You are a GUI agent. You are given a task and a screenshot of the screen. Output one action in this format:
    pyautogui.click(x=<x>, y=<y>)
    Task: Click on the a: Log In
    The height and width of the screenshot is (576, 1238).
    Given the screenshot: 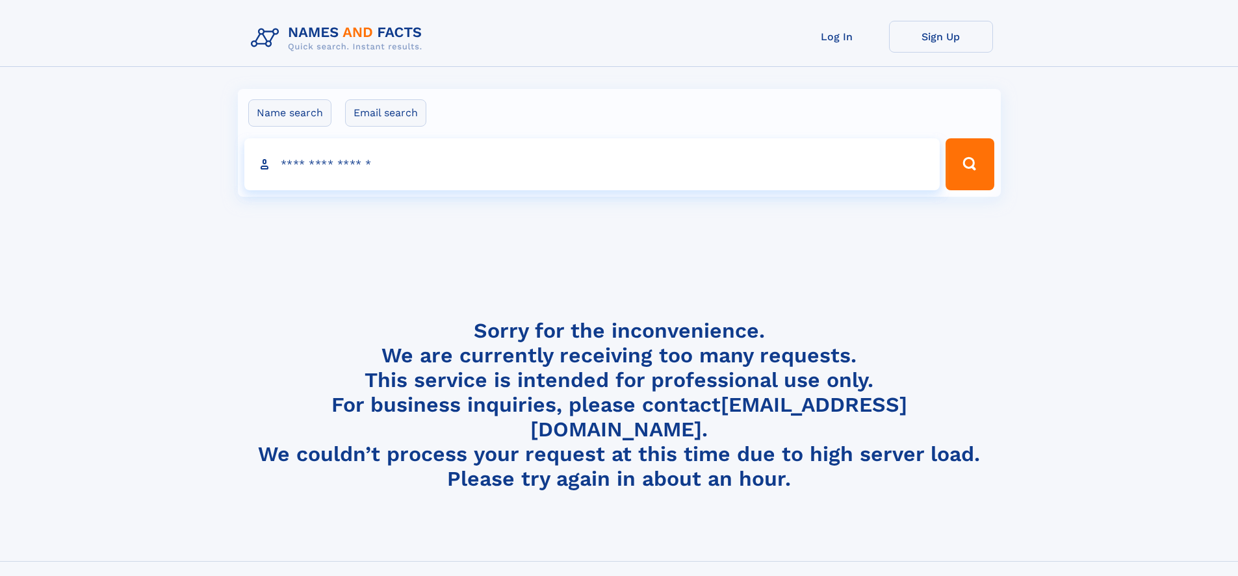 What is the action you would take?
    pyautogui.click(x=837, y=36)
    